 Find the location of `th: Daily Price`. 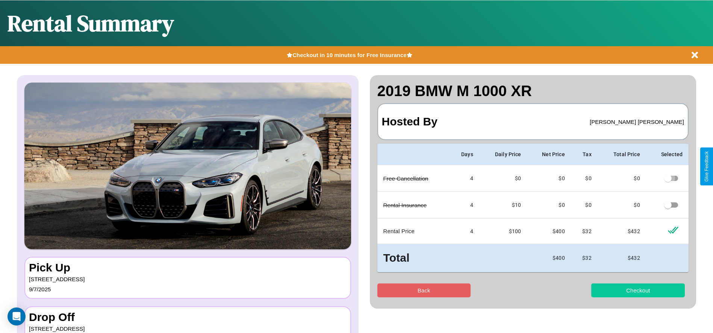

th: Daily Price is located at coordinates (503, 154).